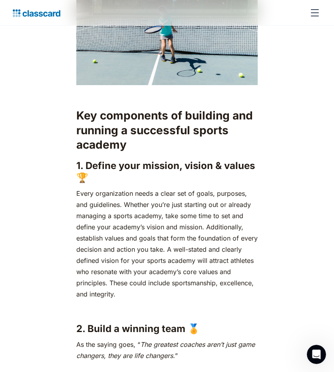 The image size is (334, 372). What do you see at coordinates (166, 350) in the screenshot?
I see `em: The greatest coaches aren’t just game changers, they are life changers.` at bounding box center [166, 350].